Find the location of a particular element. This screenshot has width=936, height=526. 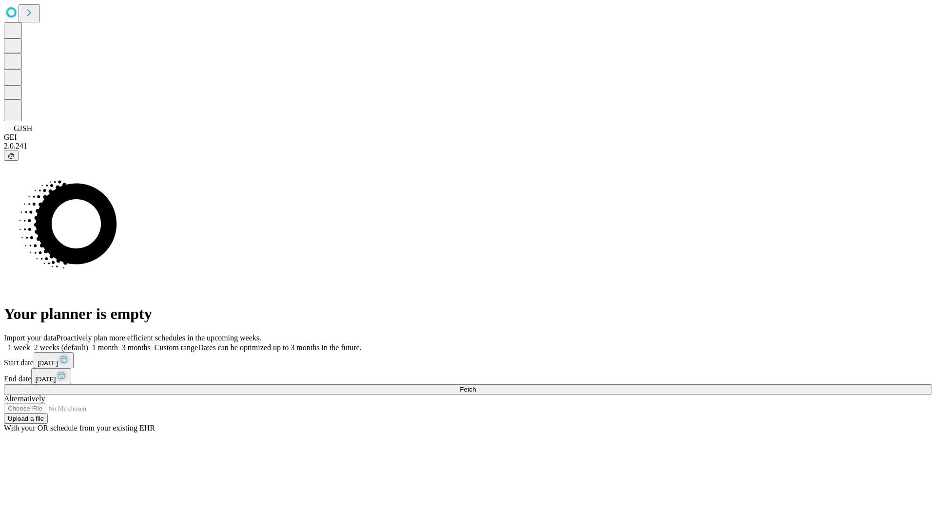

div: End date is located at coordinates (468, 376).